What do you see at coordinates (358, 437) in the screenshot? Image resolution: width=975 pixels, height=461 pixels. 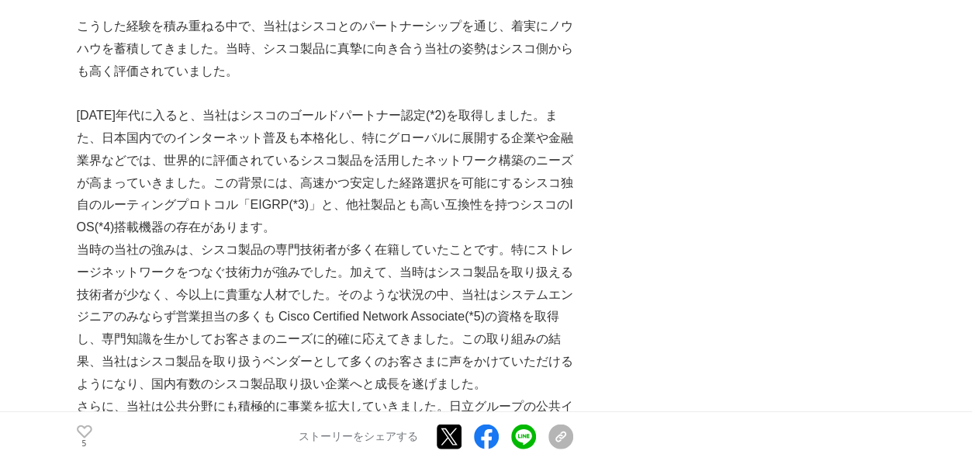 I see `p: ストーリーをシェアする` at bounding box center [358, 437].